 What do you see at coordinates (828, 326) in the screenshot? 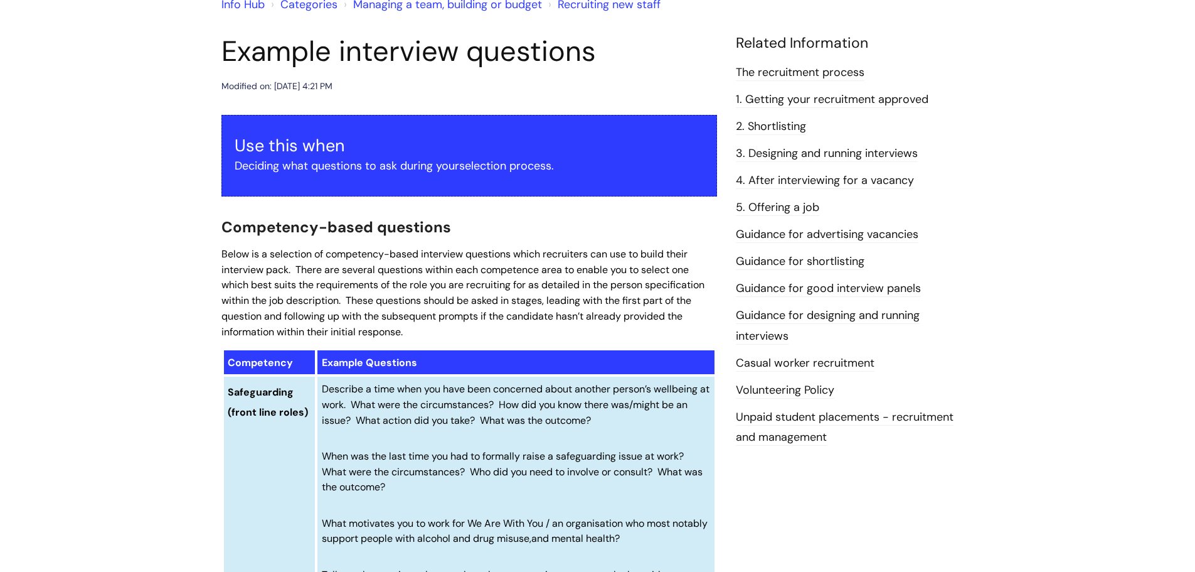
I see `a: Guidance for designing and running interviews` at bounding box center [828, 326].